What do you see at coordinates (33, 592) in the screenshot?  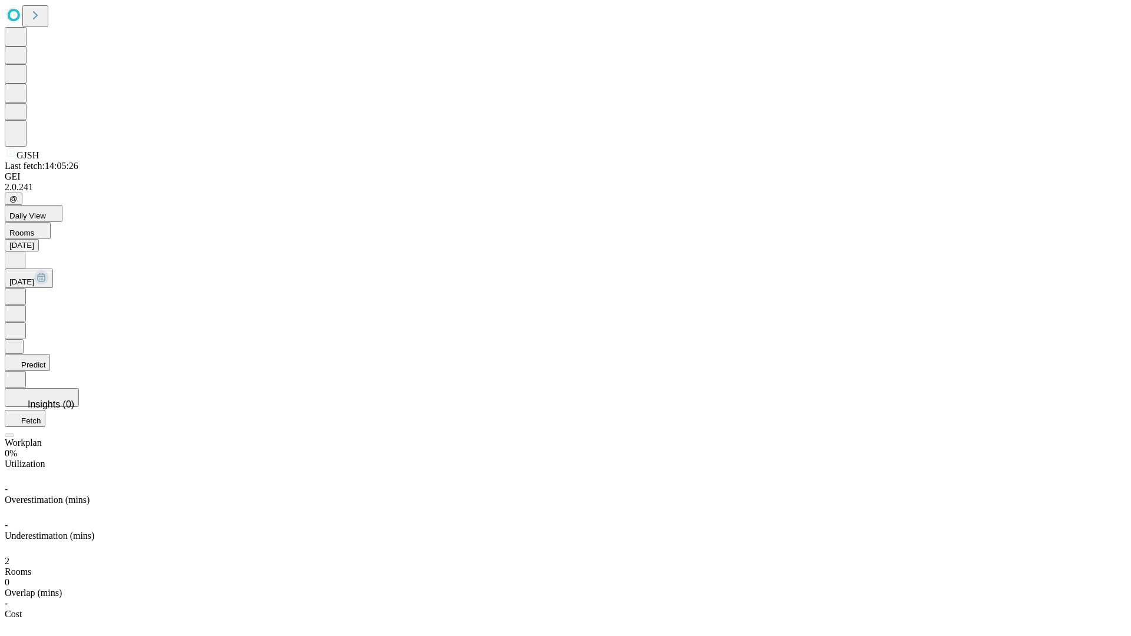 I see `span: Overlap (mins)` at bounding box center [33, 592].